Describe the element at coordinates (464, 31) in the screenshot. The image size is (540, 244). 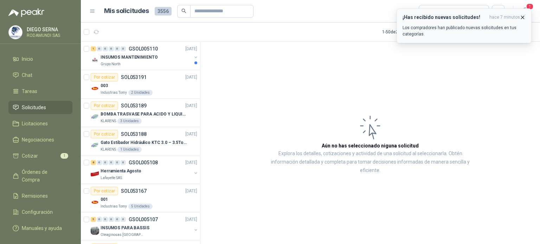
I see `p: Los compradores han publicado nuevas solicitudes en tus categorías.` at that location.